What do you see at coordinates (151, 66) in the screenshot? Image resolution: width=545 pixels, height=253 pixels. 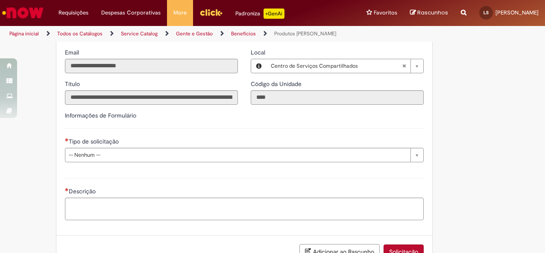 I see `input: Email` at bounding box center [151, 66].